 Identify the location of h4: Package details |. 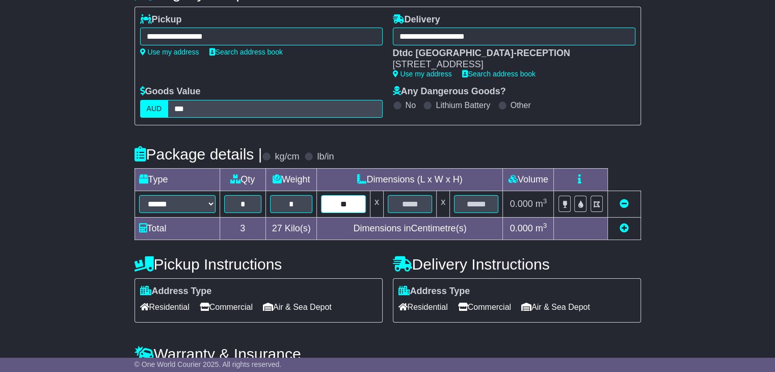
(198, 154).